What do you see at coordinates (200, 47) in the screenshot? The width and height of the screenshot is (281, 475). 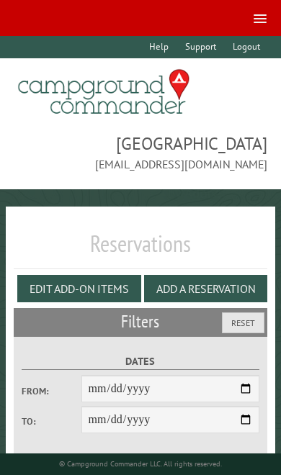 I see `a: Support` at bounding box center [200, 47].